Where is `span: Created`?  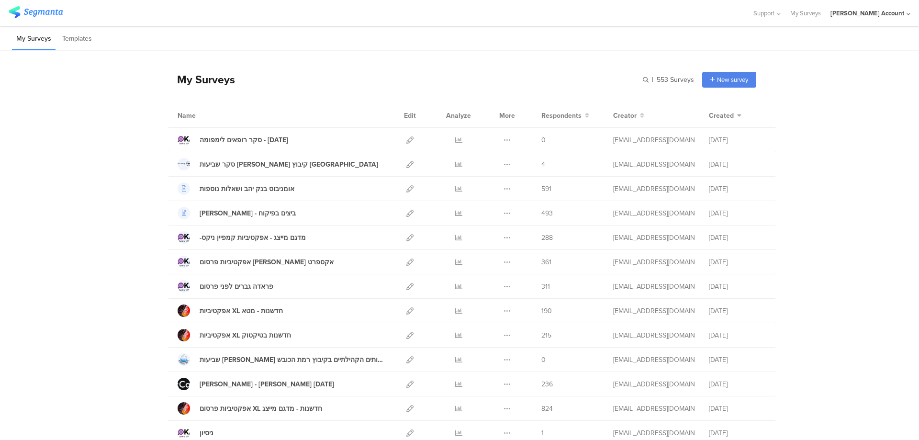 span: Created is located at coordinates (721, 115).